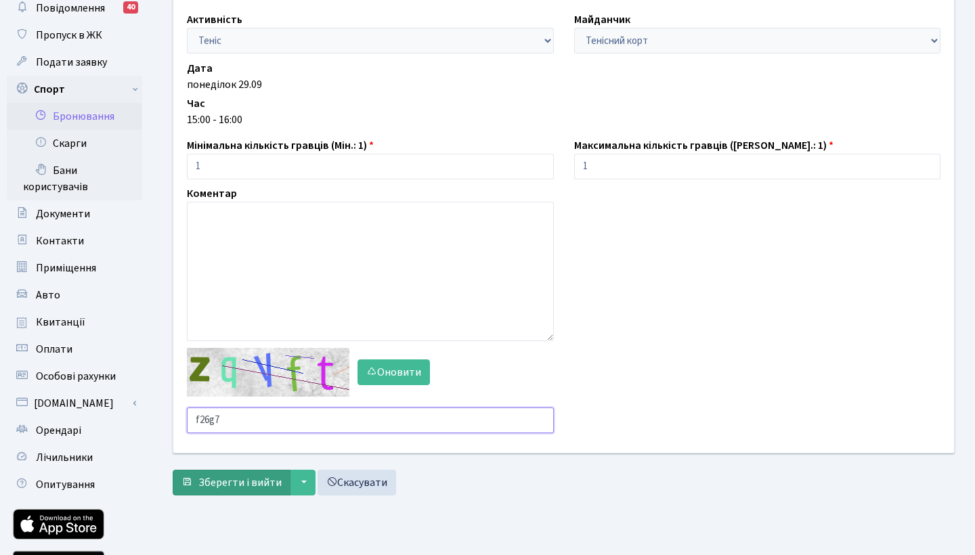 Image resolution: width=975 pixels, height=555 pixels. What do you see at coordinates (74, 214) in the screenshot?
I see `a: Документи` at bounding box center [74, 214].